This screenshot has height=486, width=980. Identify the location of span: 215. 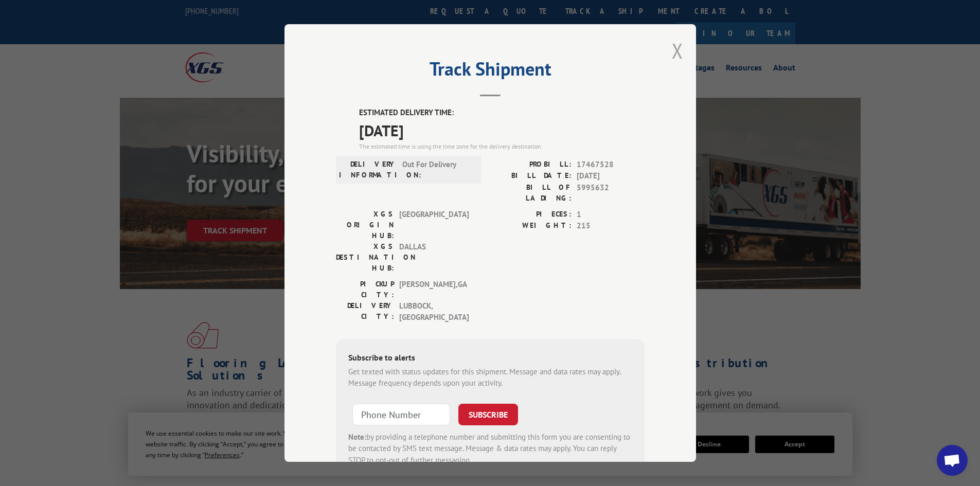
(610, 226).